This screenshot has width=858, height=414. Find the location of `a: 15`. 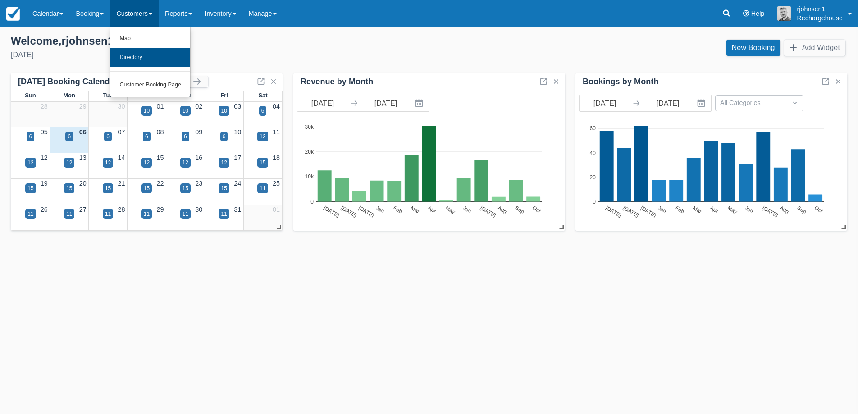

a: 15 is located at coordinates (160, 158).